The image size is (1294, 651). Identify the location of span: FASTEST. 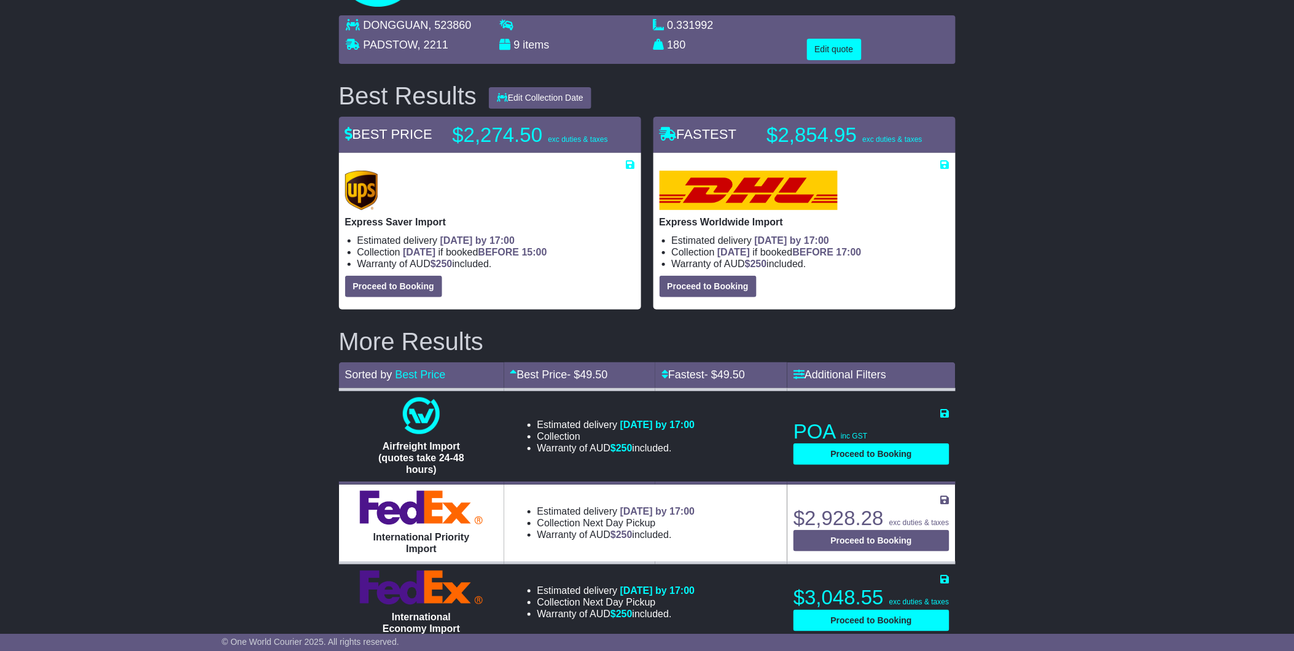
(698, 134).